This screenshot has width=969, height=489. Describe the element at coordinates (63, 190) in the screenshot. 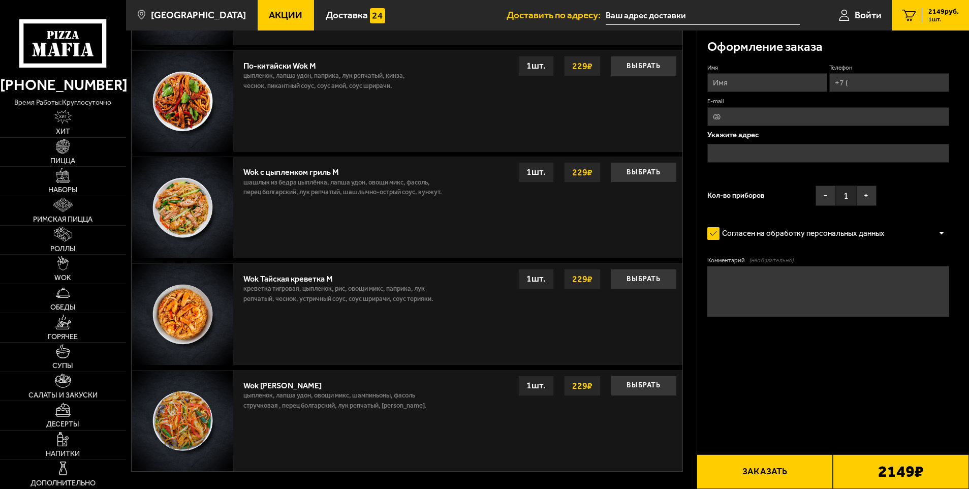

I see `span: Наборы` at that location.